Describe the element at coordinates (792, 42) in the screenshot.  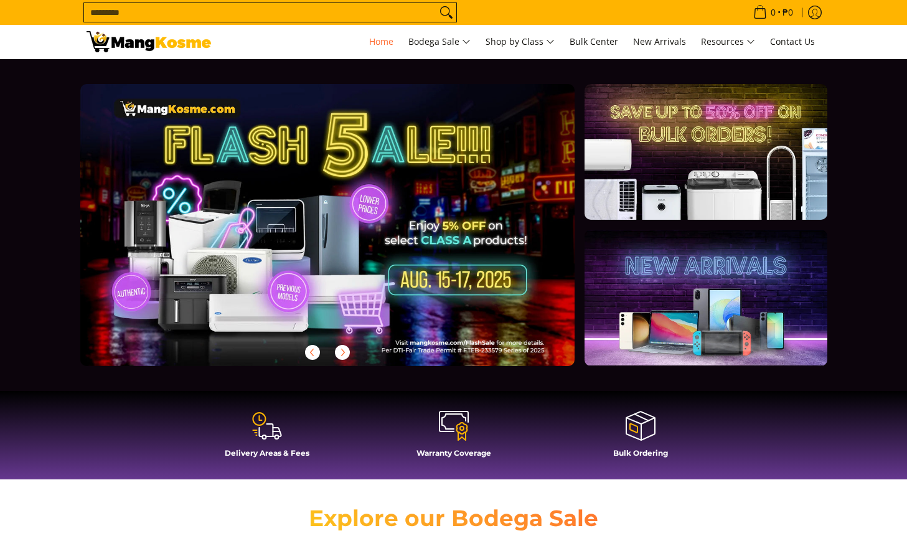
I see `a: Contact Us` at that location.